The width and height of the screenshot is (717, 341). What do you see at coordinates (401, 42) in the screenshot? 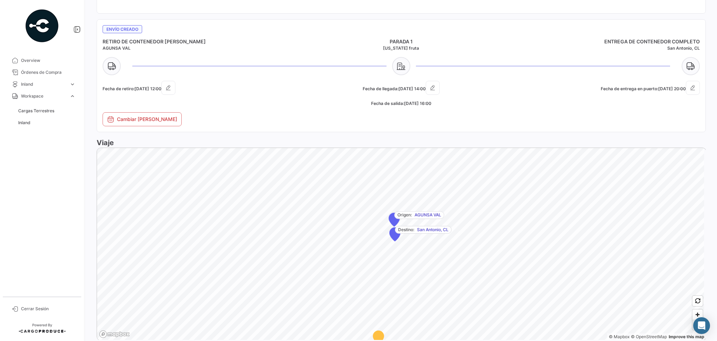
I see `h4: PARADA 1` at bounding box center [401, 42].